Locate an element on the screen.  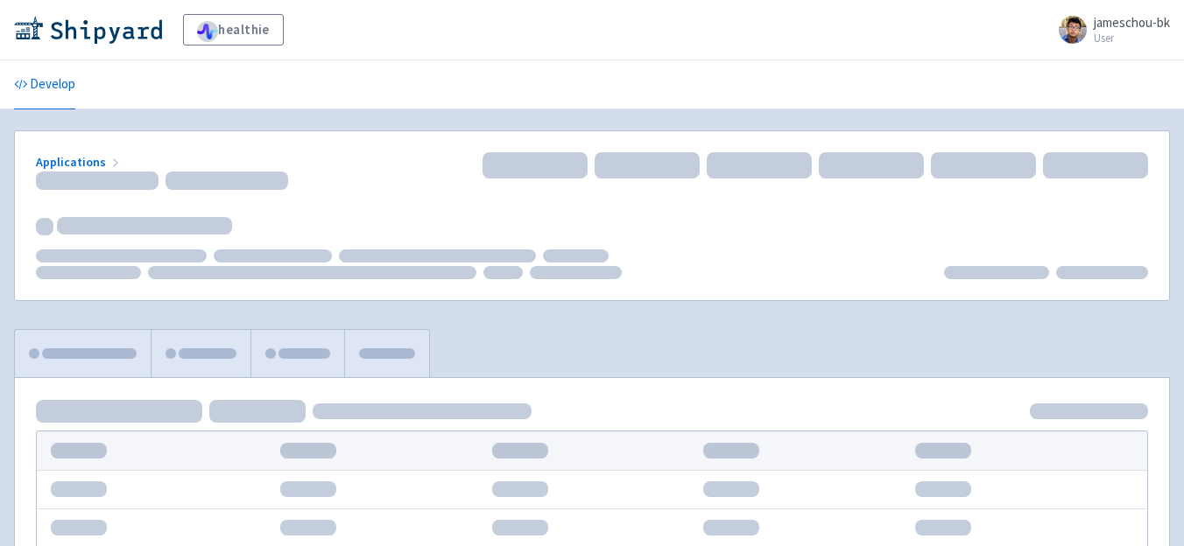
a: Applications is located at coordinates (79, 162).